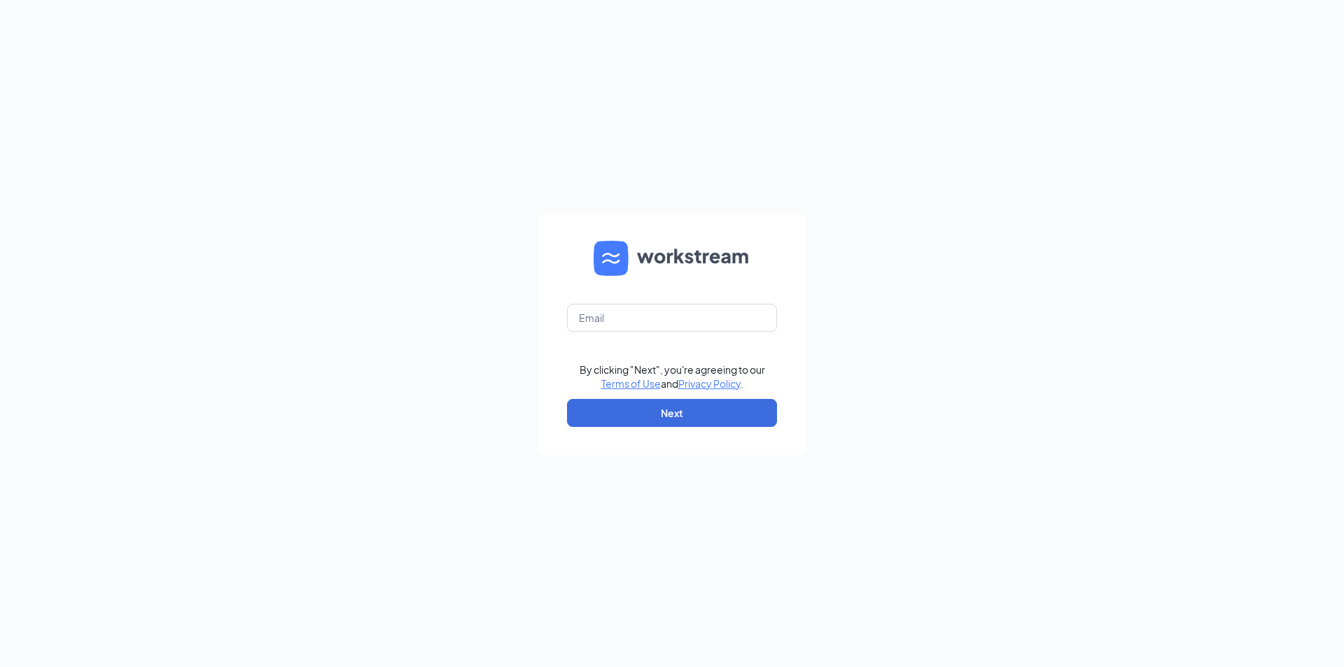 The width and height of the screenshot is (1344, 667). What do you see at coordinates (631, 384) in the screenshot?
I see `a: Terms of Use` at bounding box center [631, 384].